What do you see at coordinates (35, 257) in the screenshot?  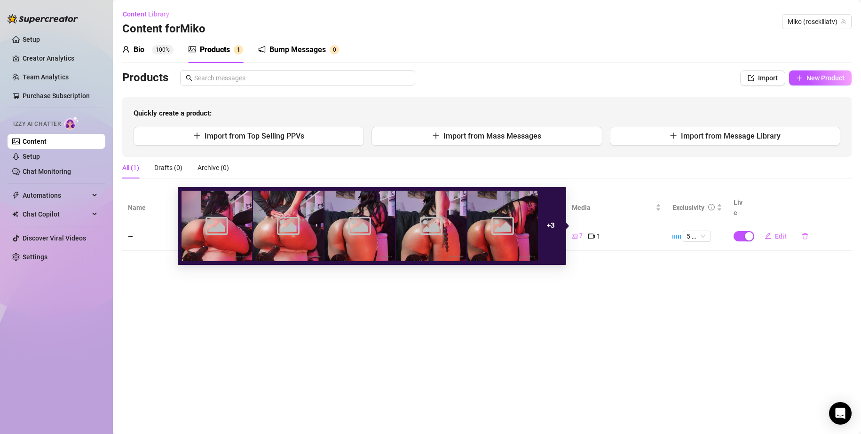 I see `a: Settings` at bounding box center [35, 257].